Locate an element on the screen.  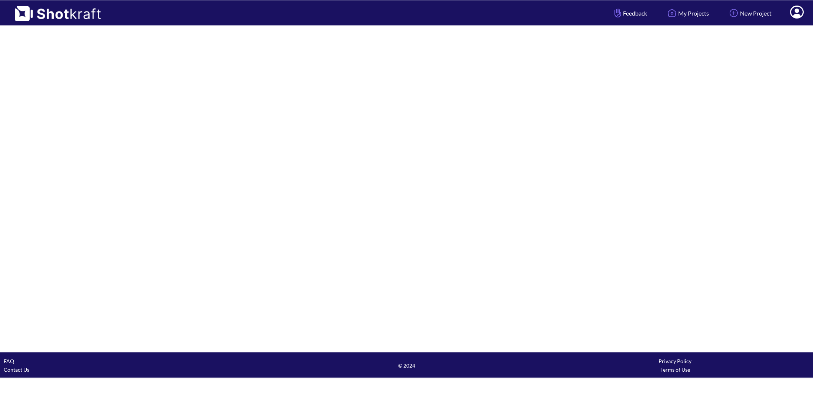
img: Add Icon is located at coordinates (734, 13).